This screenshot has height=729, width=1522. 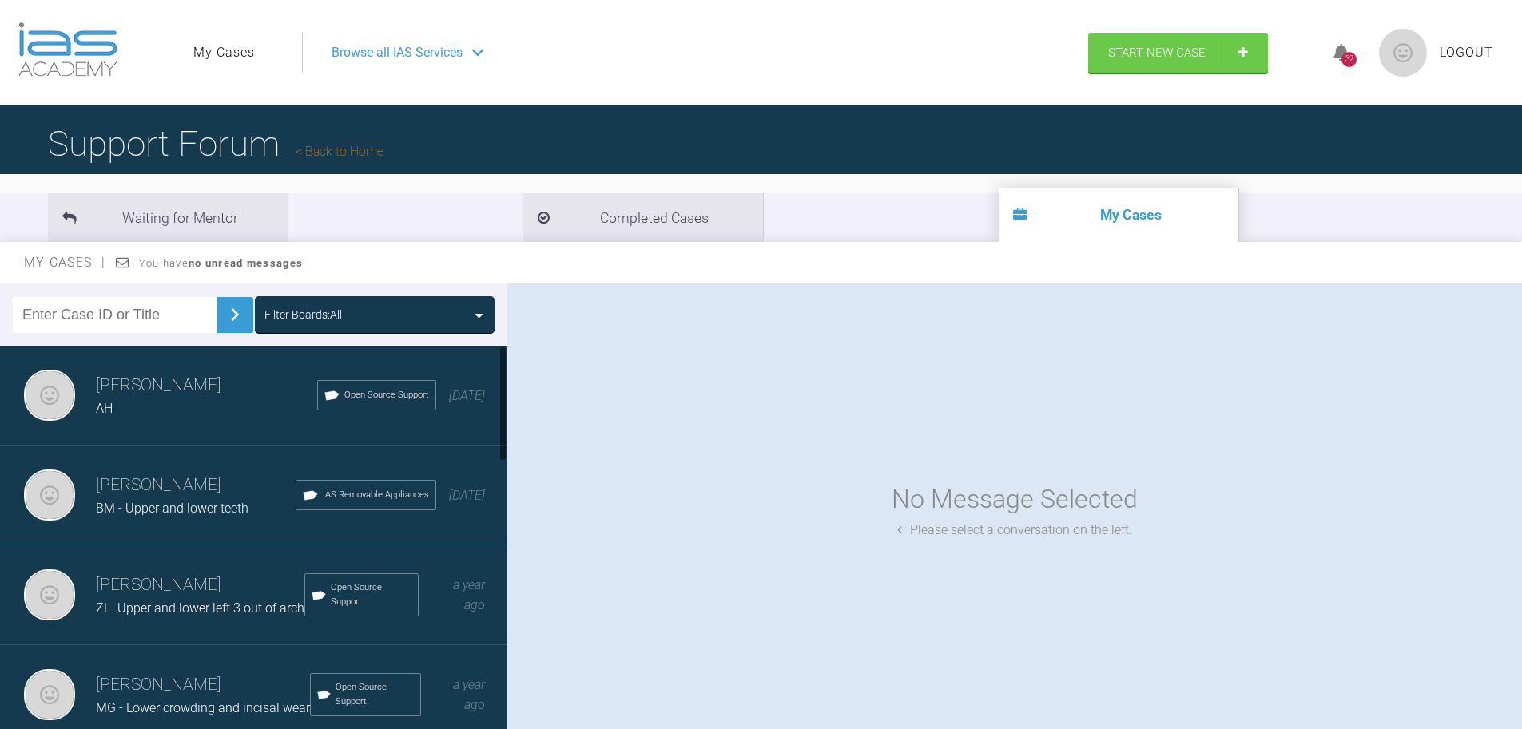 I want to click on span: ZL- Upper and lower left 3 out of arch, so click(x=200, y=608).